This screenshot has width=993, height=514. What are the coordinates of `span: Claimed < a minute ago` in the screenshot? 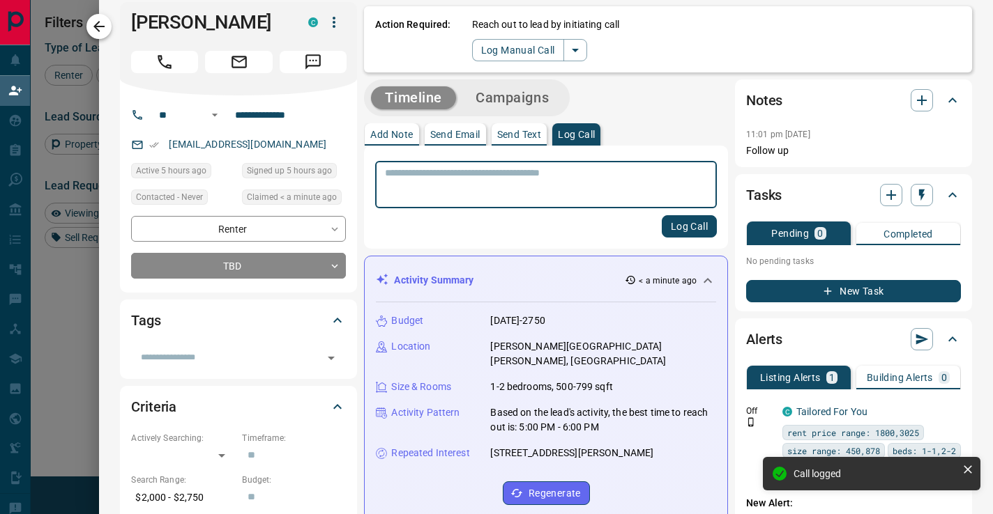 It's located at (291, 197).